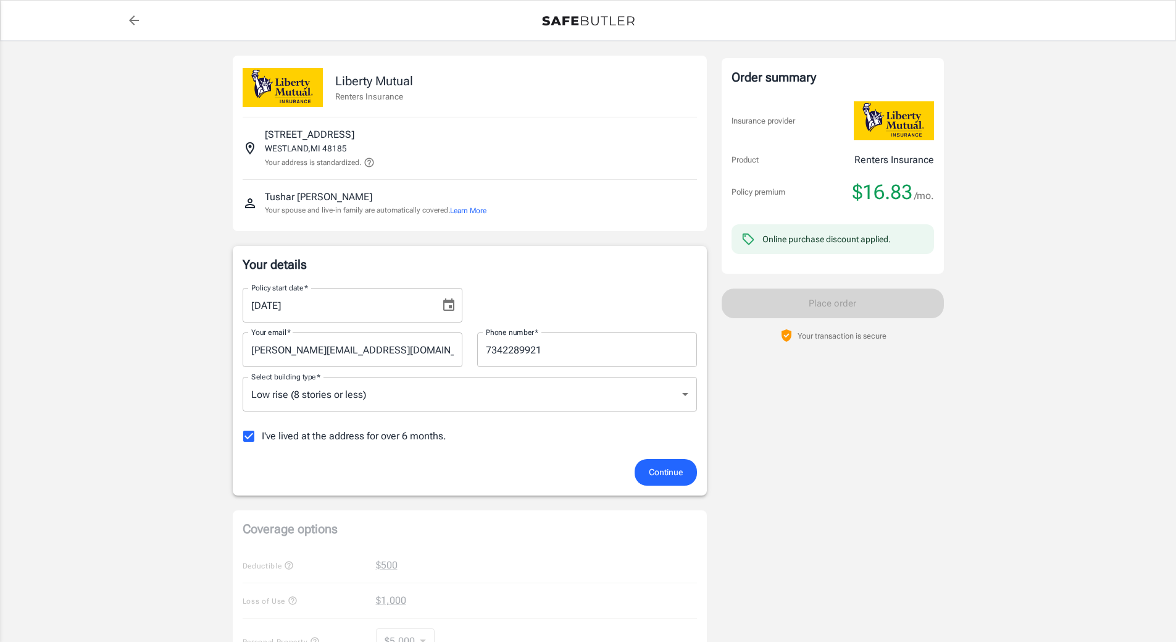 The width and height of the screenshot is (1176, 642). Describe the element at coordinates (763, 121) in the screenshot. I see `p: Insurance provider` at that location.